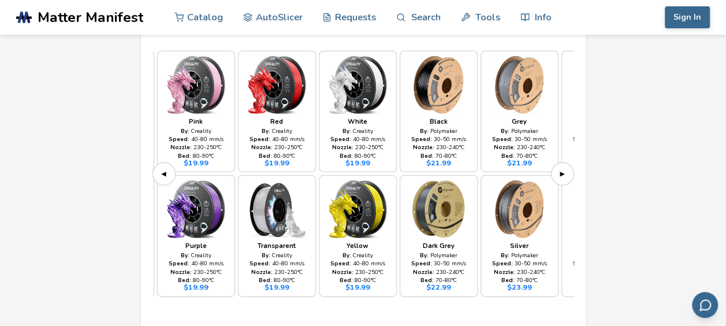  Describe the element at coordinates (90, 17) in the screenshot. I see `span: Matter Manifest` at that location.